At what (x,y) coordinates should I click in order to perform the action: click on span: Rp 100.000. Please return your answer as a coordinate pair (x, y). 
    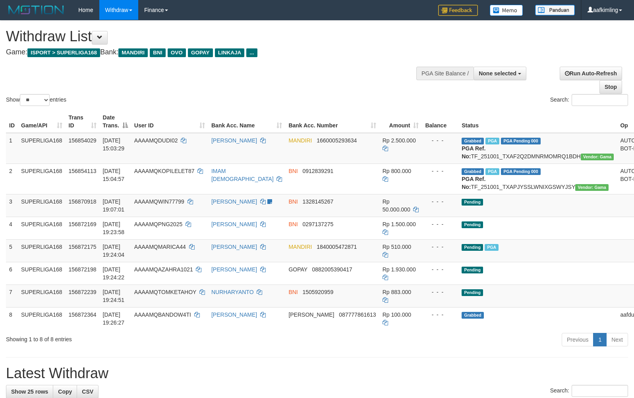
    Looking at the image, I should click on (397, 315).